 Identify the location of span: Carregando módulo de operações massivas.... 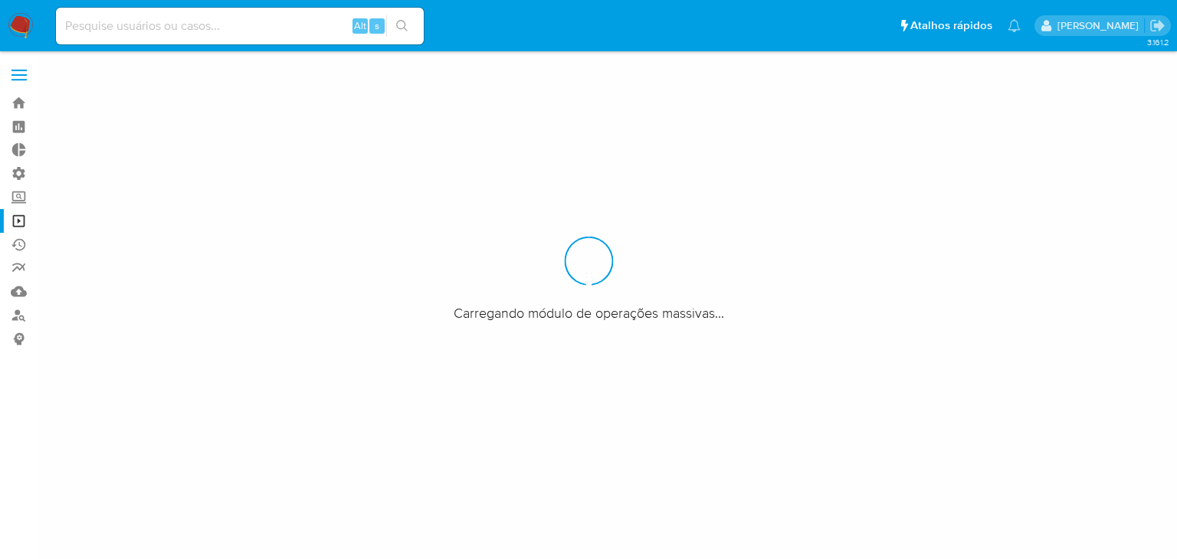
(588, 313).